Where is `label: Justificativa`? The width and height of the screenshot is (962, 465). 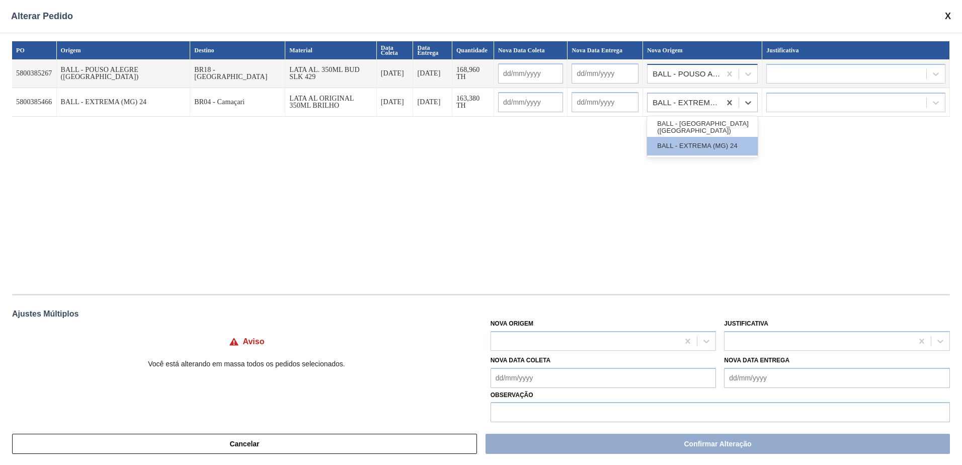
label: Justificativa is located at coordinates (747, 324).